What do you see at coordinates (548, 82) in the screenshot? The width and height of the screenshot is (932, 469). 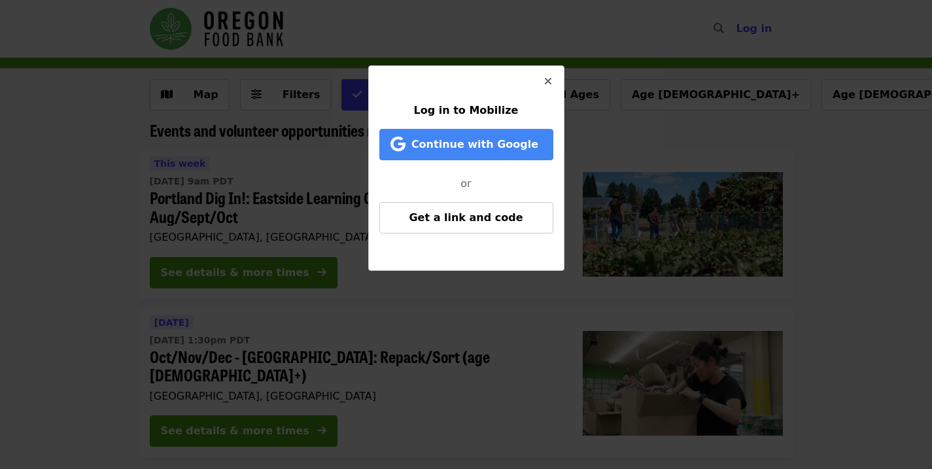 I see `button: Close` at bounding box center [548, 82].